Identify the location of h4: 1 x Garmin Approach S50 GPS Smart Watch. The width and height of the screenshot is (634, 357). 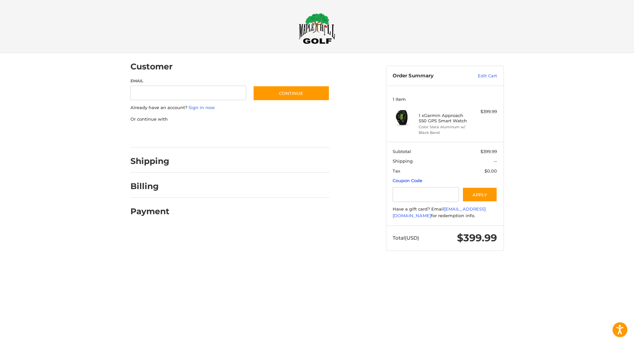
(444, 118).